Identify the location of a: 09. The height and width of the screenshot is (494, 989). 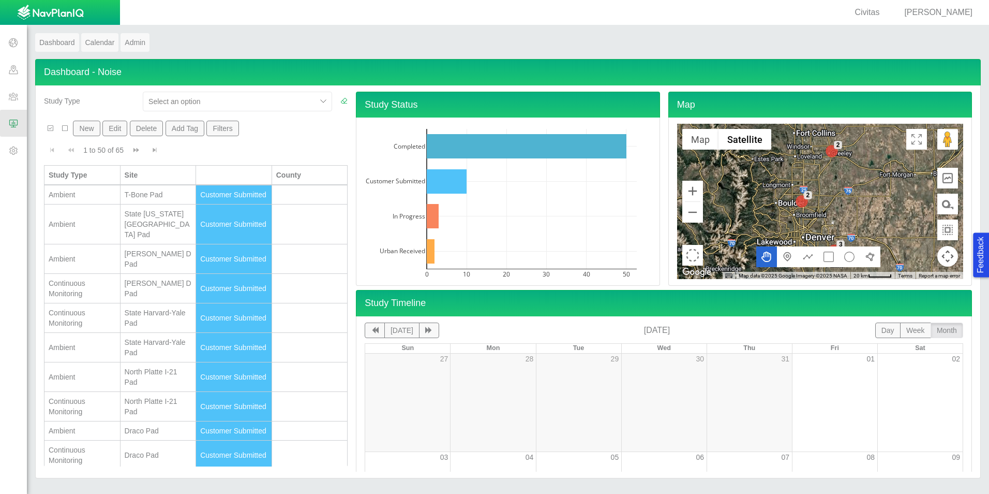
(956, 457).